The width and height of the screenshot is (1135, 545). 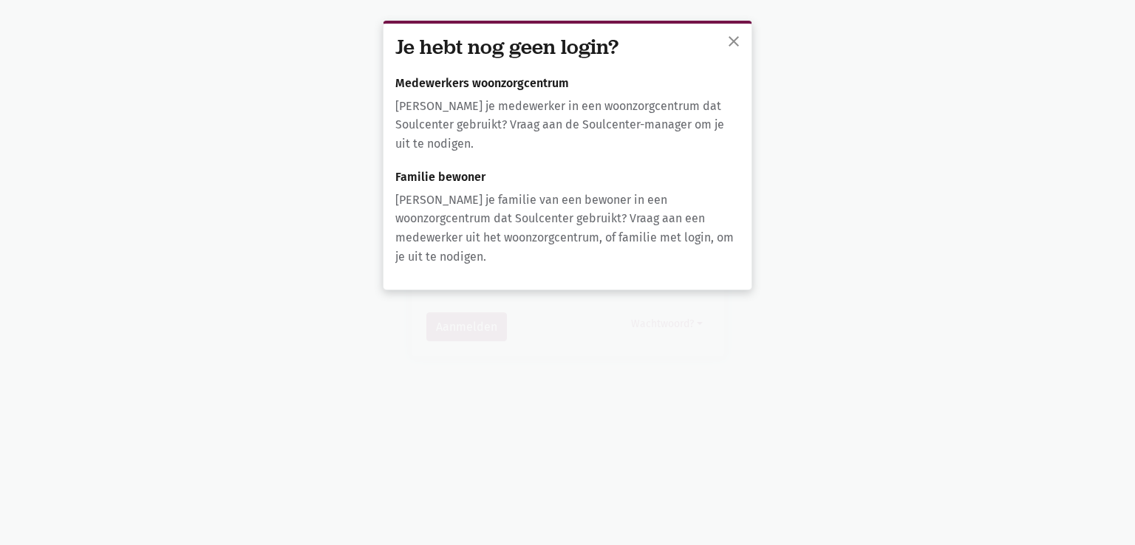 What do you see at coordinates (734, 41) in the screenshot?
I see `span: close` at bounding box center [734, 41].